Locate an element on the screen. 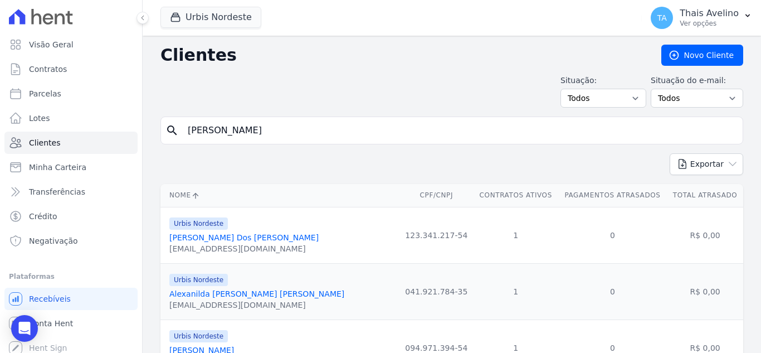 The height and width of the screenshot is (353, 761). a: Crédito is located at coordinates (71, 216).